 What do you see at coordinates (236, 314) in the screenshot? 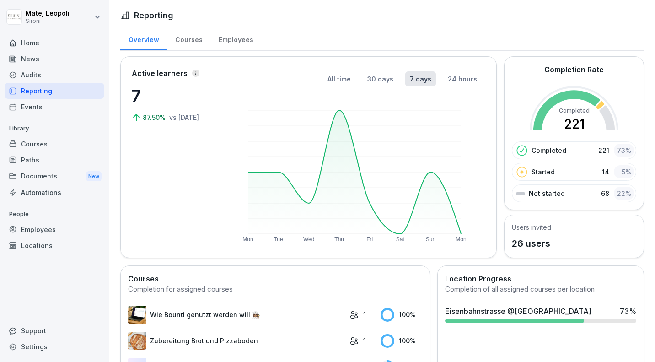
I see `a: Wie Bounti genutzt werden will 👩🏽‍🍳` at bounding box center [236, 314].